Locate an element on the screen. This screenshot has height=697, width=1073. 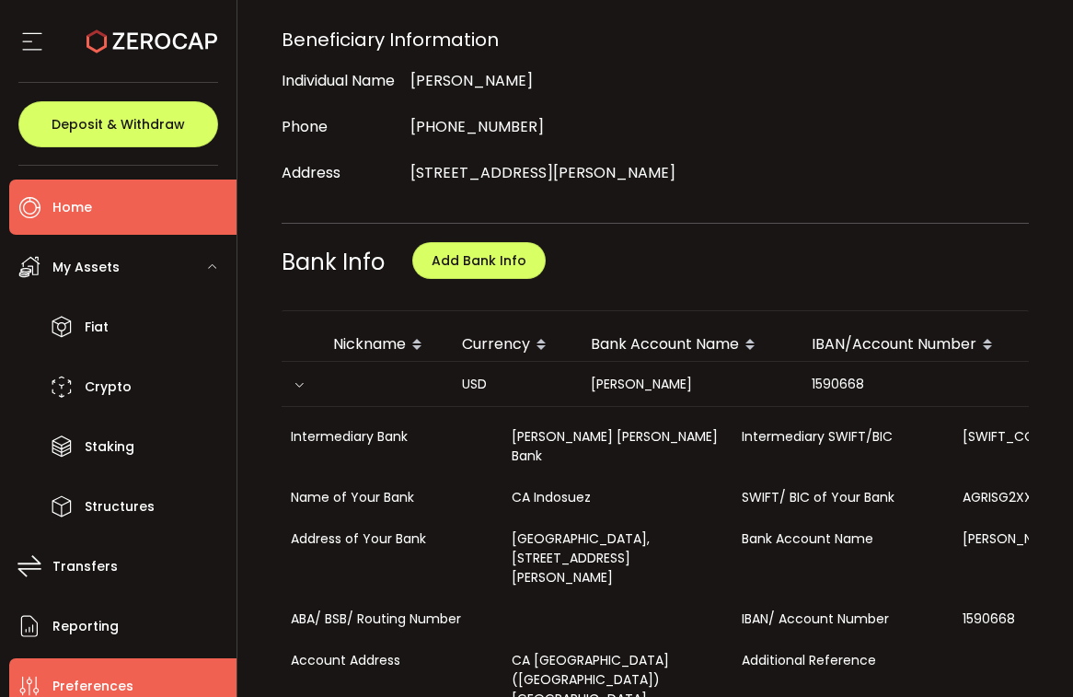
span: Staking is located at coordinates (110, 446).